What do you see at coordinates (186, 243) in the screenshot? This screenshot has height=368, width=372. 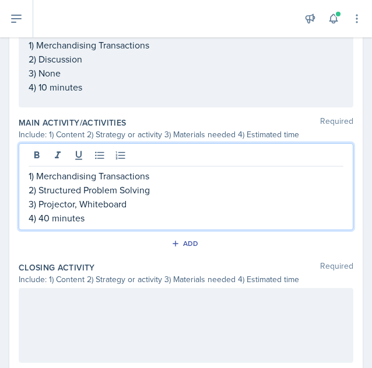 I see `div: Add` at bounding box center [186, 243].